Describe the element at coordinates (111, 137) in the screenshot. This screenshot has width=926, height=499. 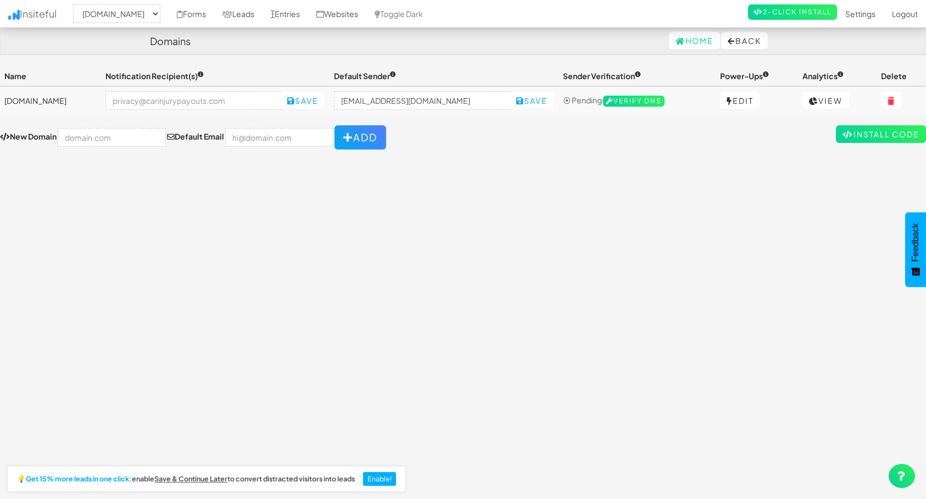
I see `input: domain.com` at that location.